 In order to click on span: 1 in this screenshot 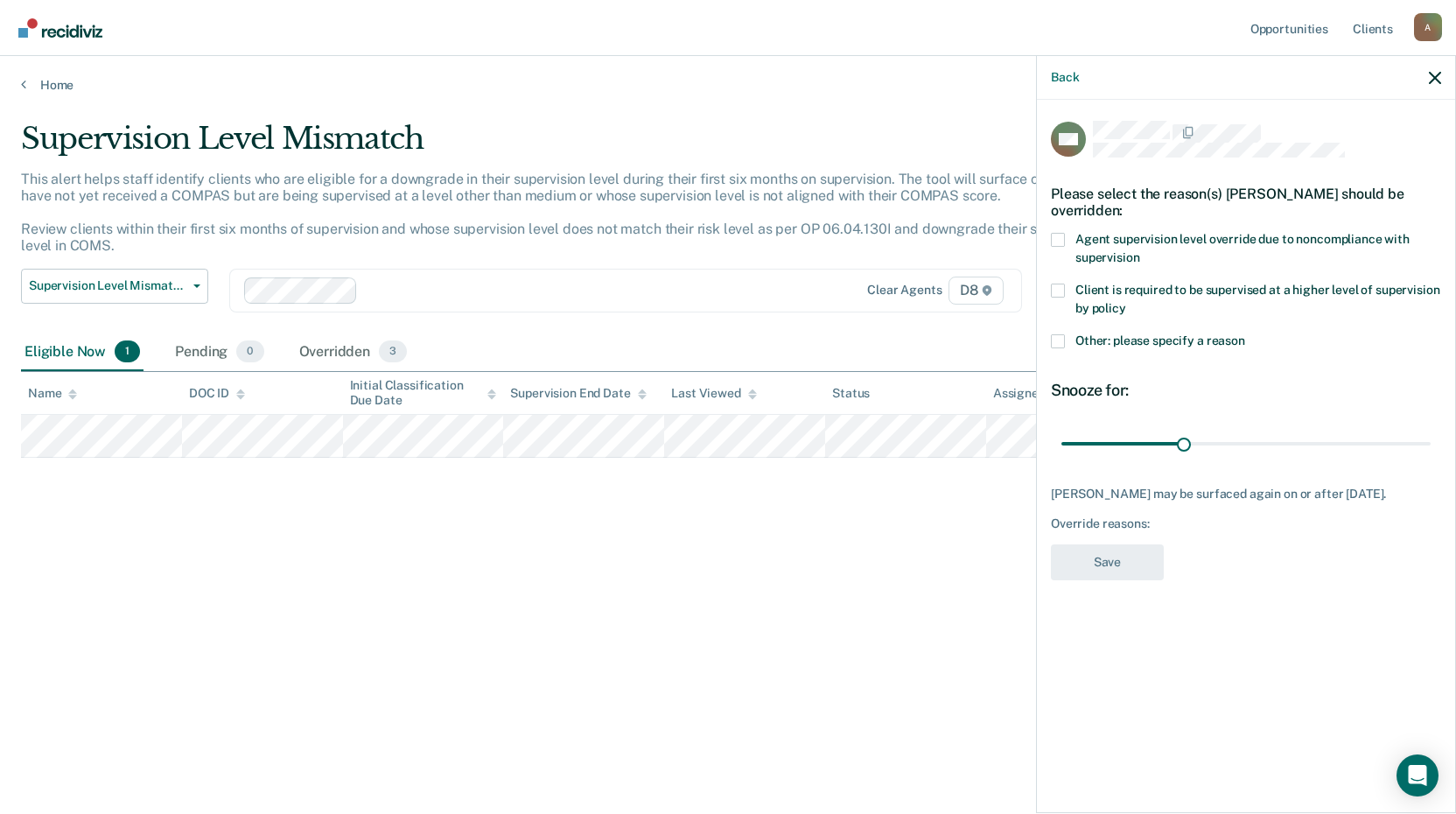, I will do `click(127, 352)`.